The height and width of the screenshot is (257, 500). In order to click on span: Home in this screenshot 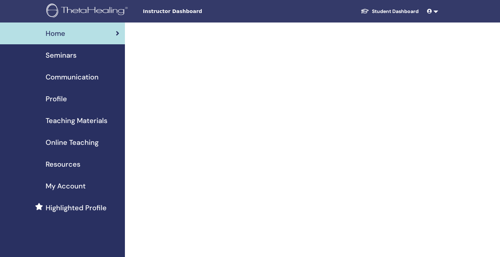, I will do `click(55, 33)`.